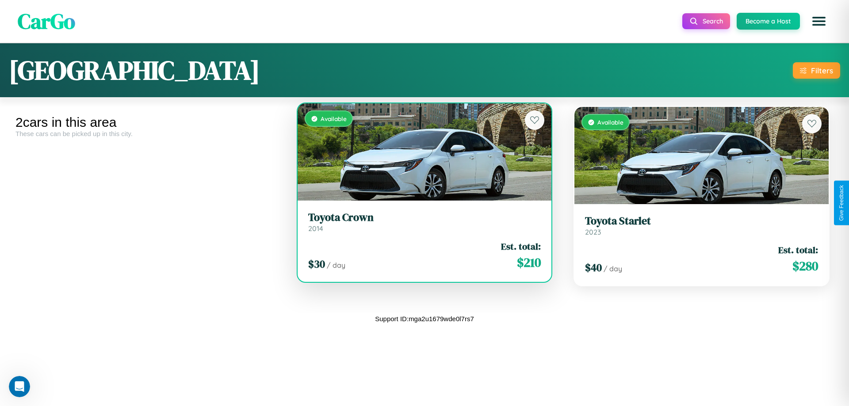  I want to click on div: Filters, so click(822, 70).